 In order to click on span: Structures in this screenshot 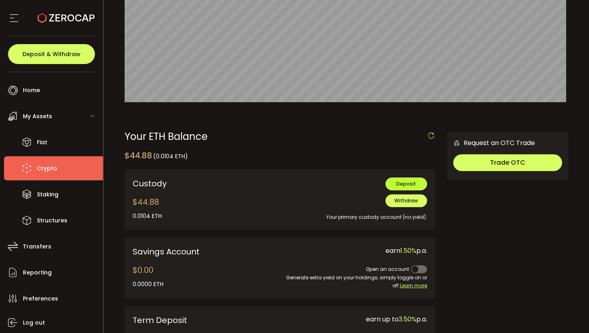, I will do `click(52, 220)`.